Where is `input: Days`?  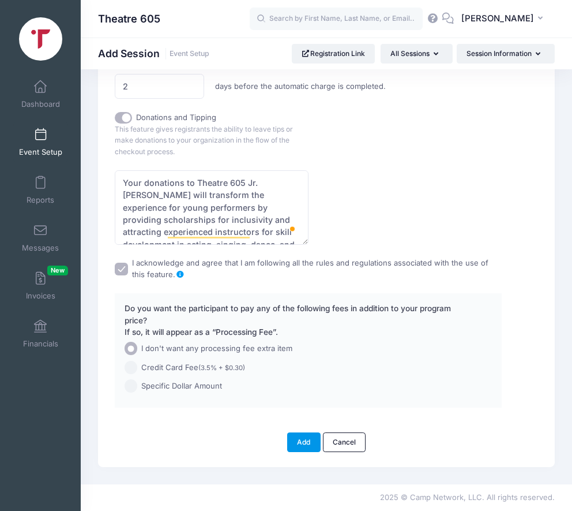 input: Days is located at coordinates (159, 86).